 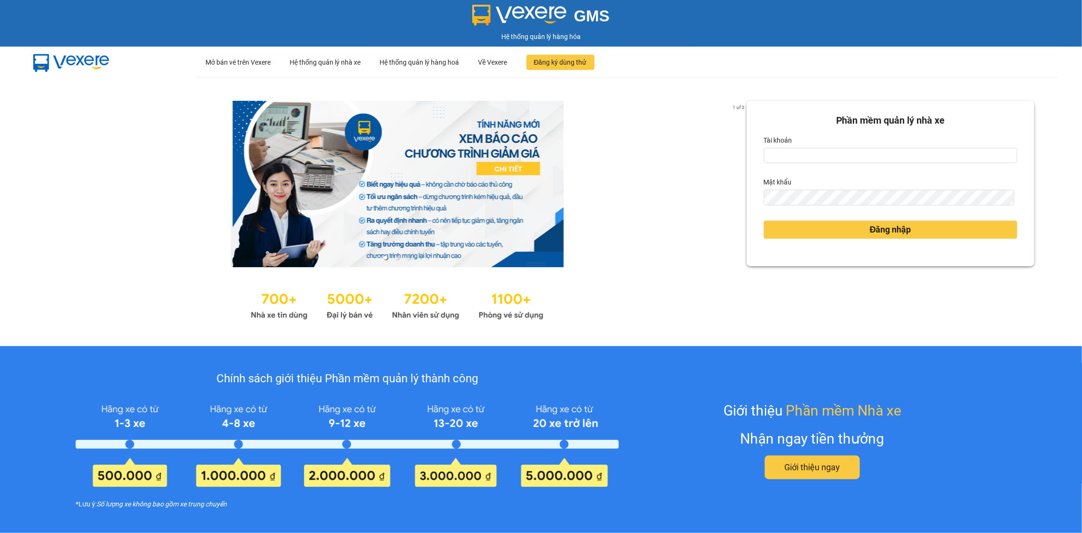 What do you see at coordinates (560, 62) in the screenshot?
I see `button: Đăng ký dùng thử` at bounding box center [560, 62].